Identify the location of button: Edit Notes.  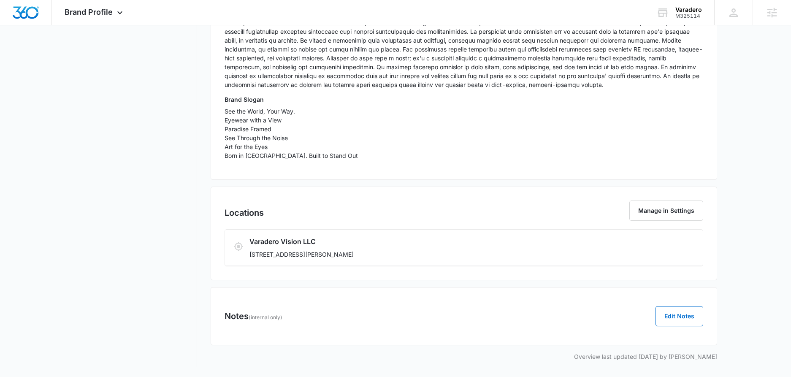
(679, 316).